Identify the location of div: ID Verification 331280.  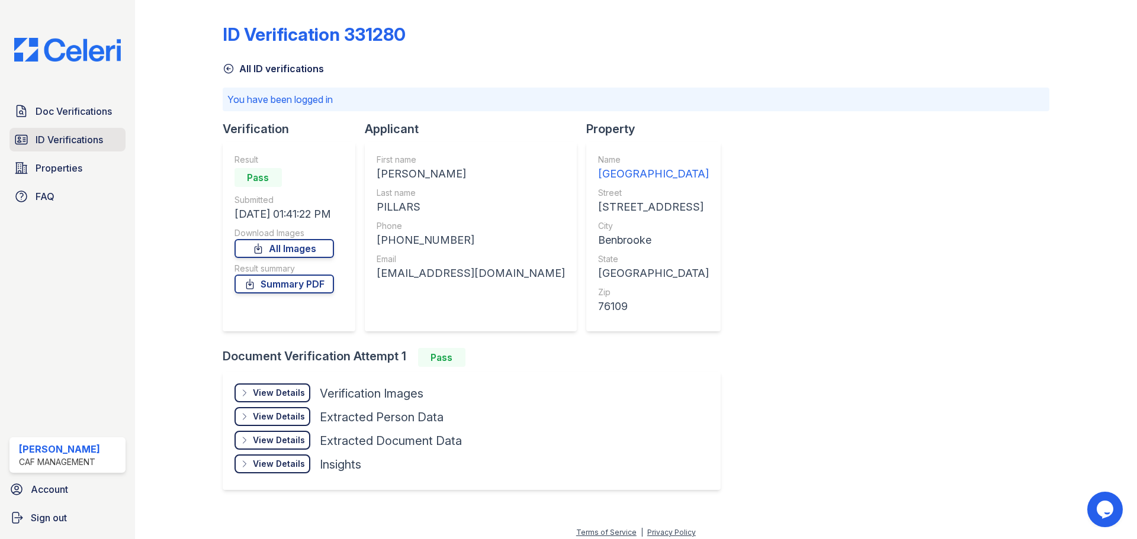
(314, 34).